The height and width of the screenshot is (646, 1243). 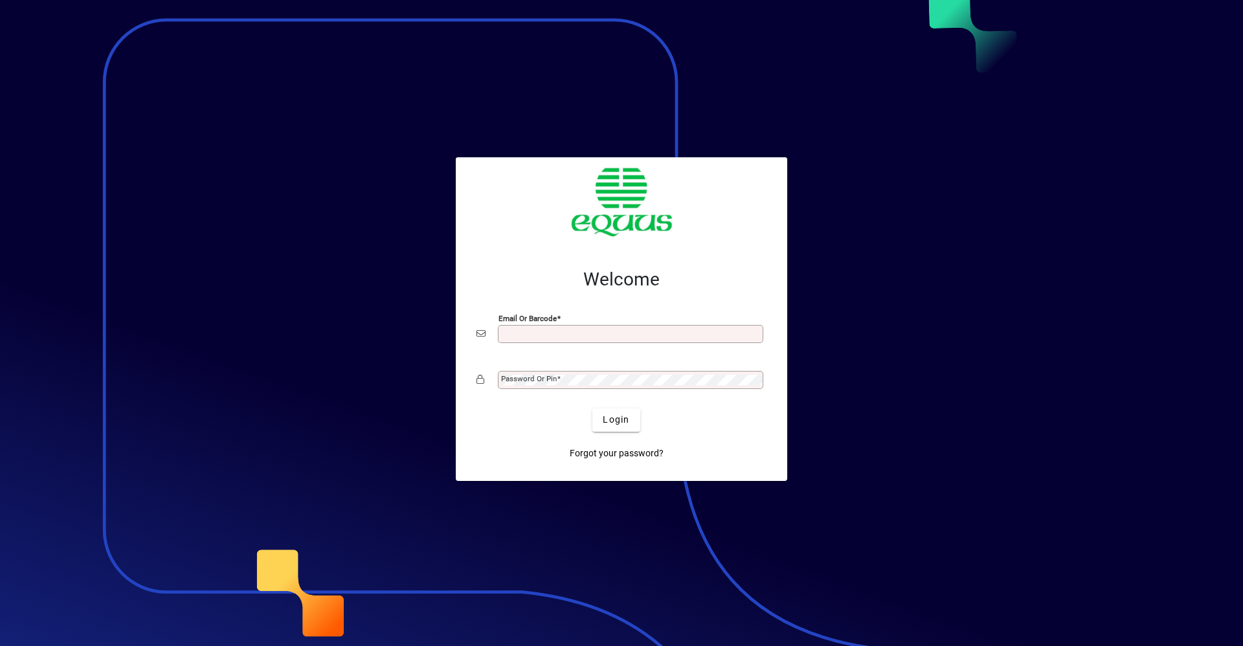 I want to click on h2: Welcome, so click(x=621, y=280).